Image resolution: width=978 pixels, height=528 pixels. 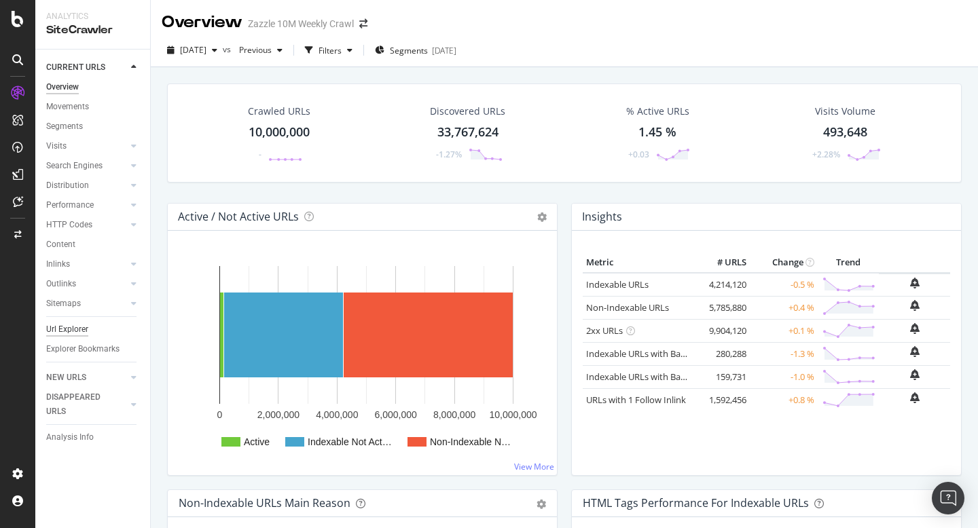 What do you see at coordinates (70, 205) in the screenshot?
I see `div: Performance` at bounding box center [70, 205].